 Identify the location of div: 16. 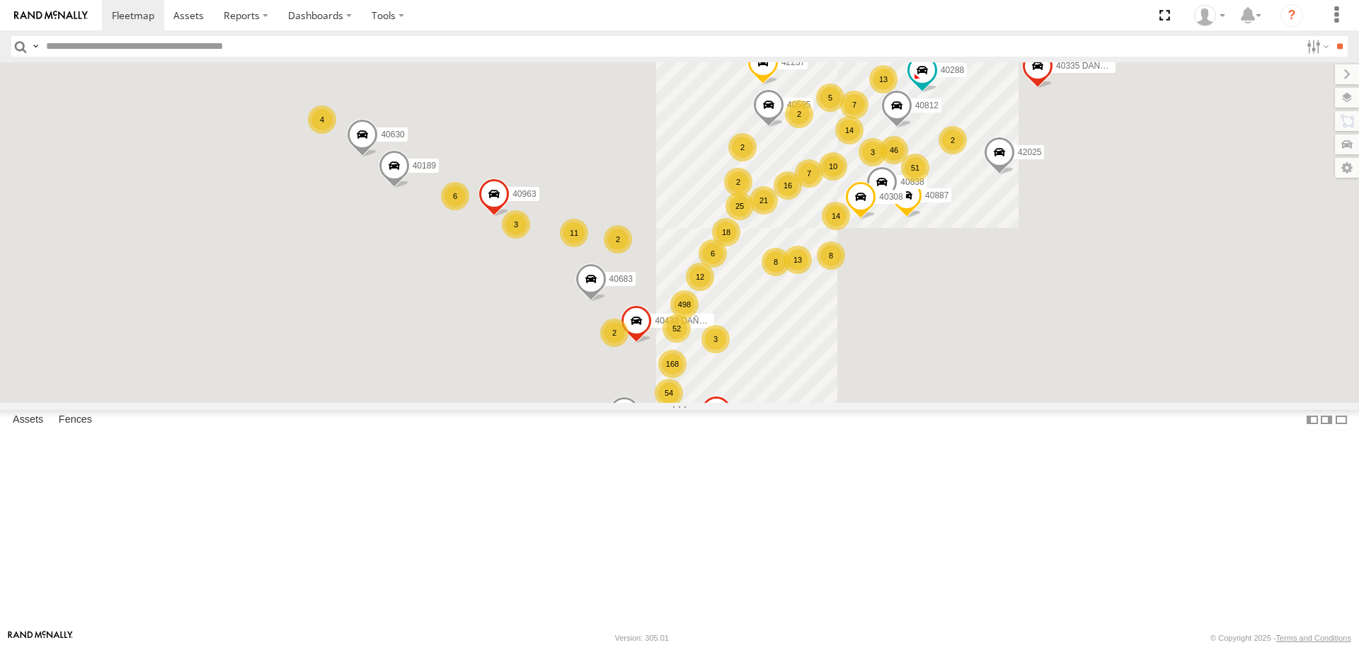
(788, 185).